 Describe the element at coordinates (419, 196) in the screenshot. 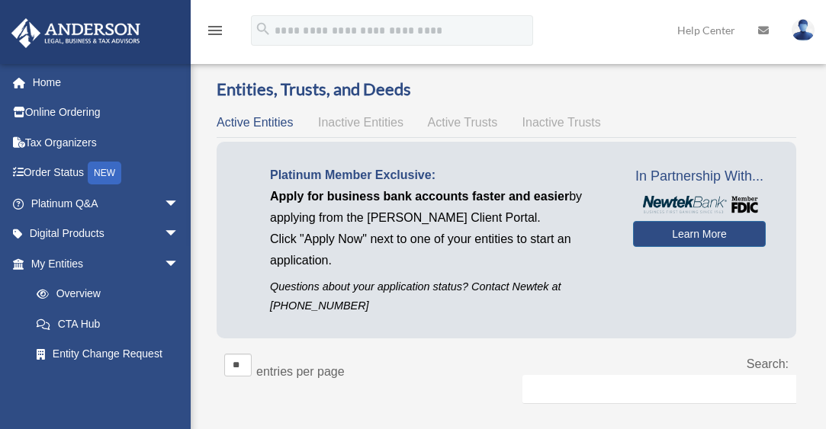

I see `span: Apply for business bank accounts faster and easier` at that location.